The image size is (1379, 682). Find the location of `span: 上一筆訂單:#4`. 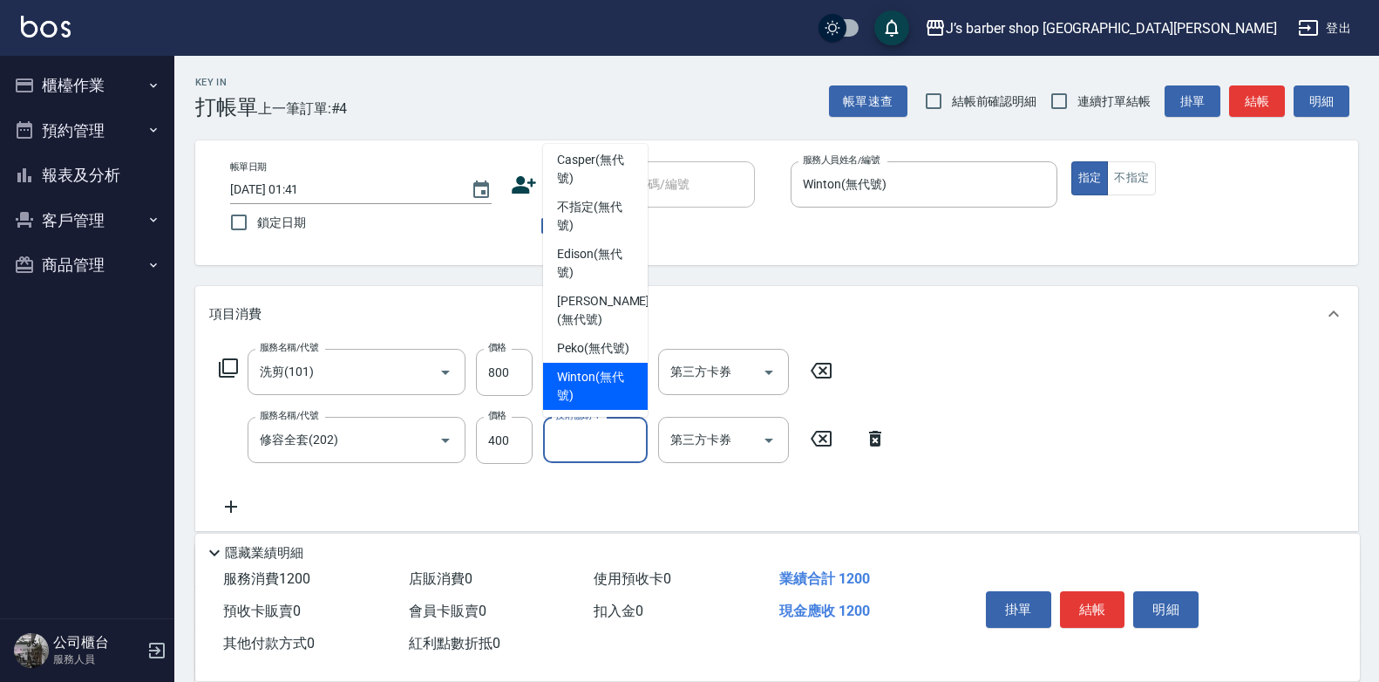

span: 上一筆訂單:#4 is located at coordinates (303, 108).